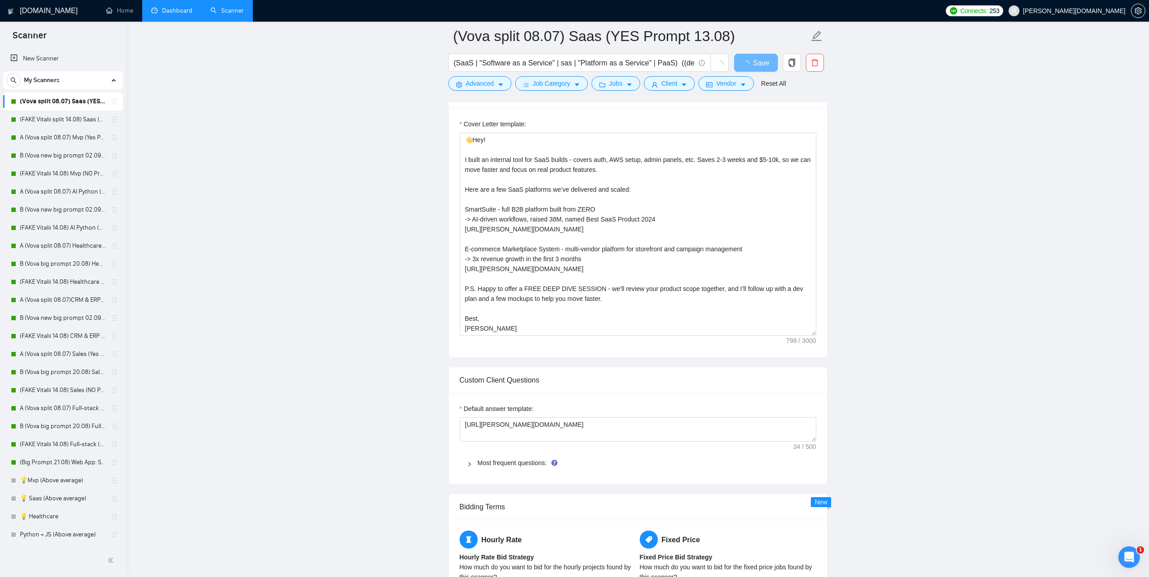 The image size is (1149, 577). Describe the element at coordinates (63, 318) in the screenshot. I see `a: B (Vova new big prompt 02.09 + new cover)CRM & ERP & PMS` at that location.